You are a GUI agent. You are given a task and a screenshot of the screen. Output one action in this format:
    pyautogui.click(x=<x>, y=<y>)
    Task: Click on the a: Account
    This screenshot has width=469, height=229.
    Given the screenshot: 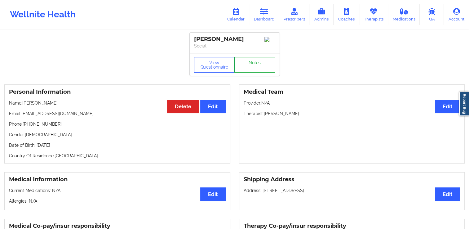 What is the action you would take?
    pyautogui.click(x=456, y=15)
    